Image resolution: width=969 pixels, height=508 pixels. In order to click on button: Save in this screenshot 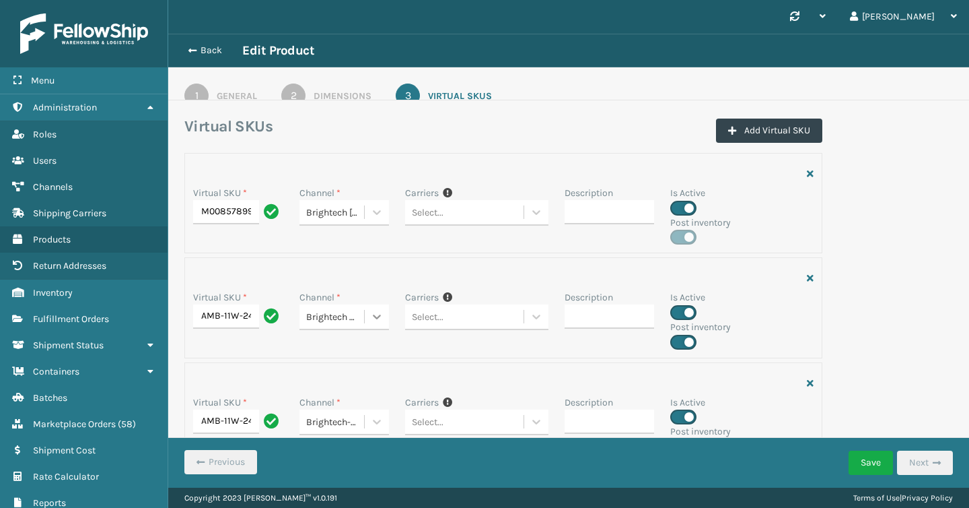, I will do `click(871, 462)`.